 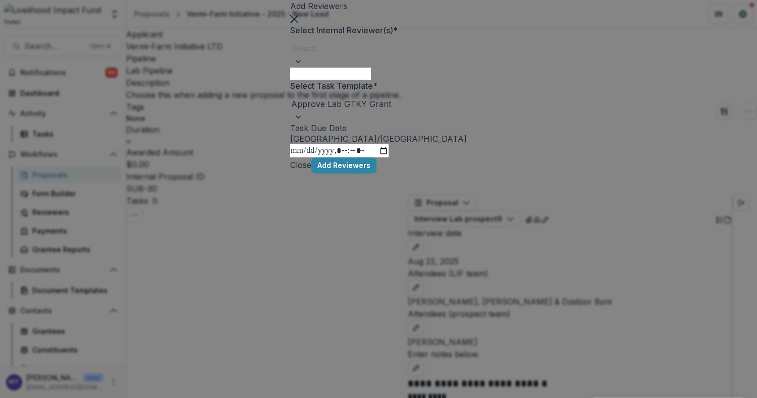 What do you see at coordinates (318, 128) in the screenshot?
I see `label: Task Due Date` at bounding box center [318, 128].